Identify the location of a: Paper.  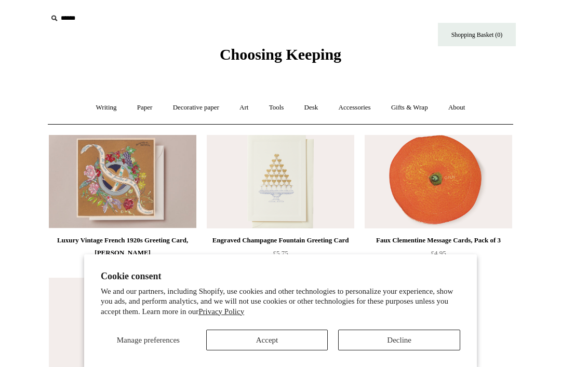
(145, 107).